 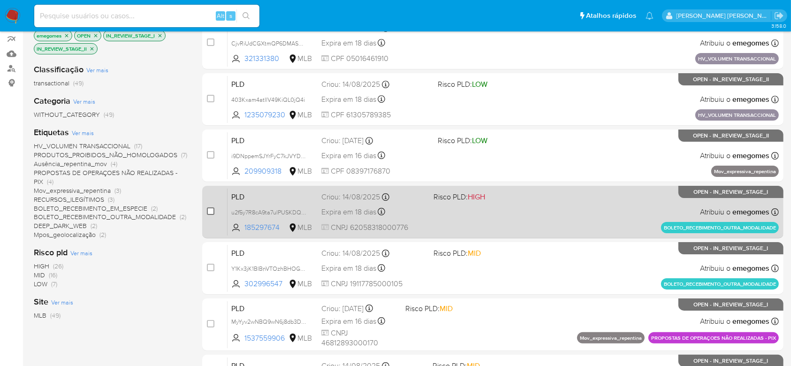 I want to click on p: andrea.asantos@mercadopago.com.br, so click(x=724, y=15).